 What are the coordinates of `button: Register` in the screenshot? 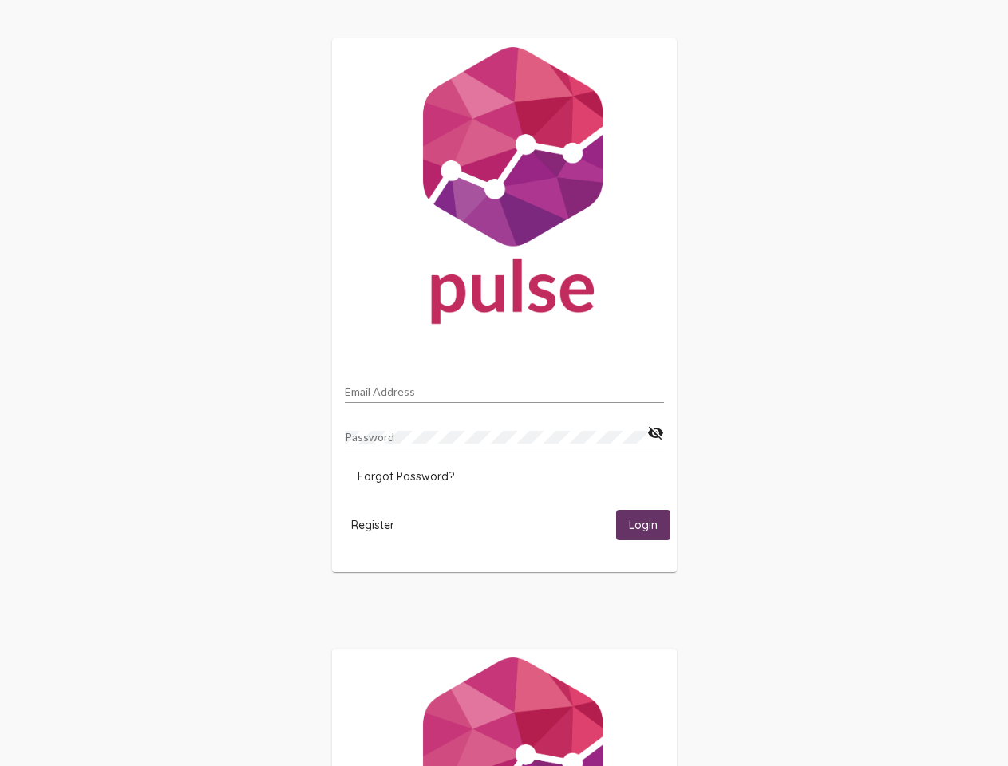 It's located at (373, 524).